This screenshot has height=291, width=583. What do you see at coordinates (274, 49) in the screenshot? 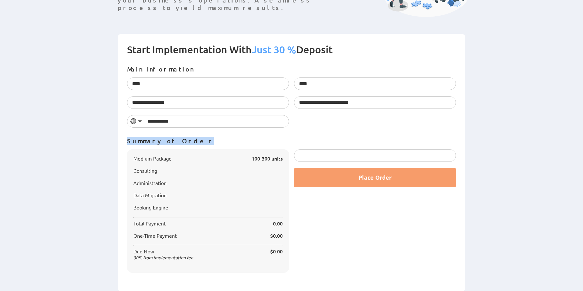
I see `span: Just 30 %` at bounding box center [274, 49].